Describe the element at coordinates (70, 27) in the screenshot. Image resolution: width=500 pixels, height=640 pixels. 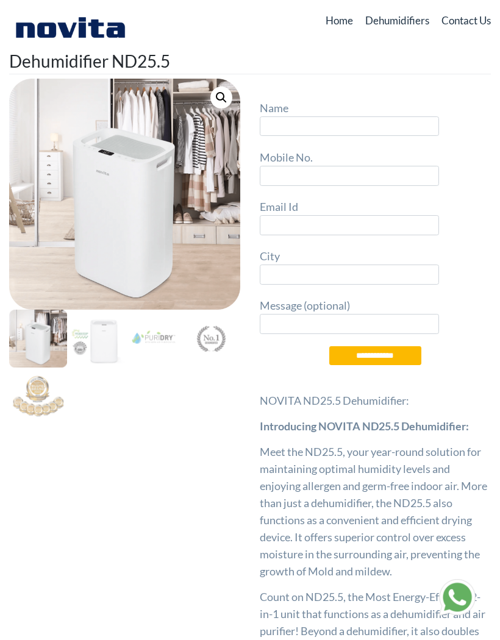
I see `img: Novita` at that location.